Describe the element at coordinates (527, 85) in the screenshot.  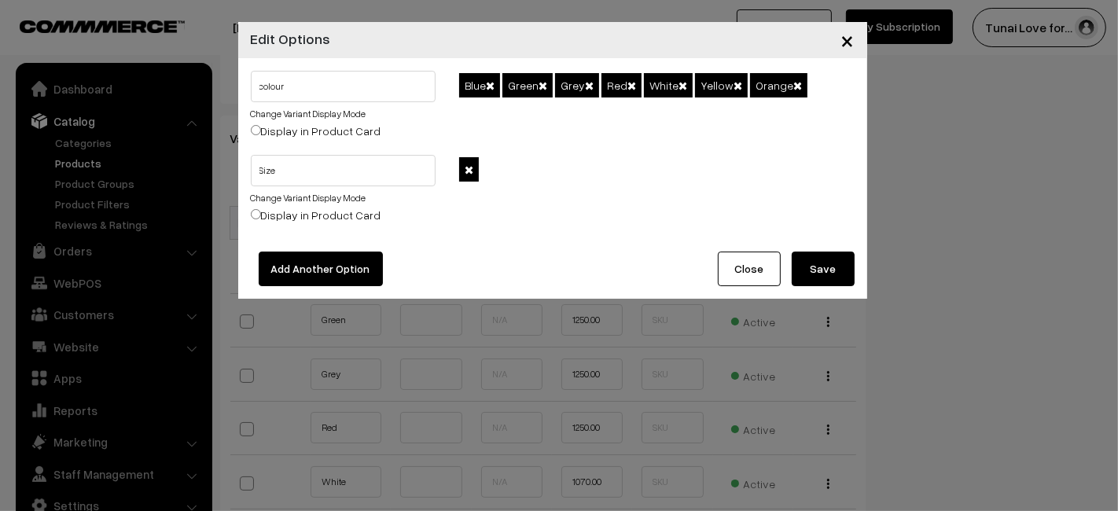
I see `span: Green` at that location.